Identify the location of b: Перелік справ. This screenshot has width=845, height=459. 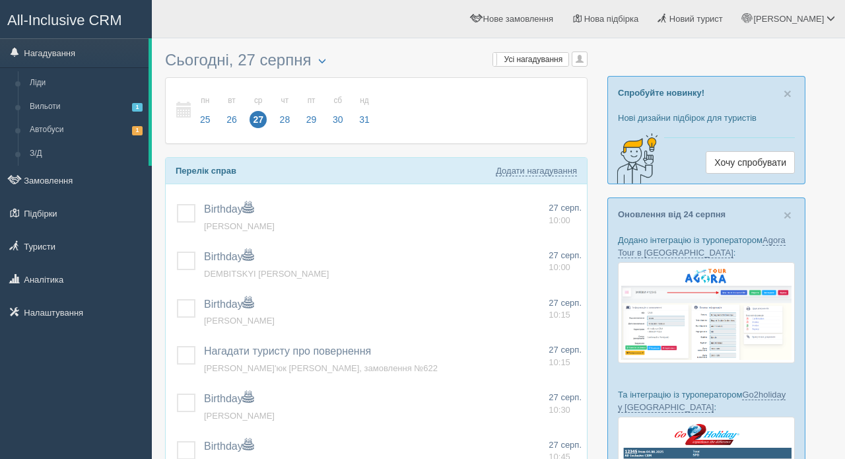
(206, 170).